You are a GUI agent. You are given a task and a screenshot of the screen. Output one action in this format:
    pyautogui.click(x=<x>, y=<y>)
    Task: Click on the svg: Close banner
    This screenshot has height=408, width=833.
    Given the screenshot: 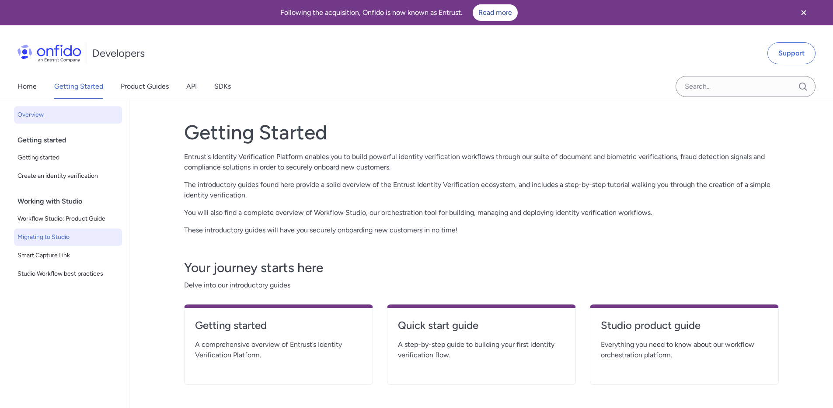 What is the action you would take?
    pyautogui.click(x=804, y=13)
    